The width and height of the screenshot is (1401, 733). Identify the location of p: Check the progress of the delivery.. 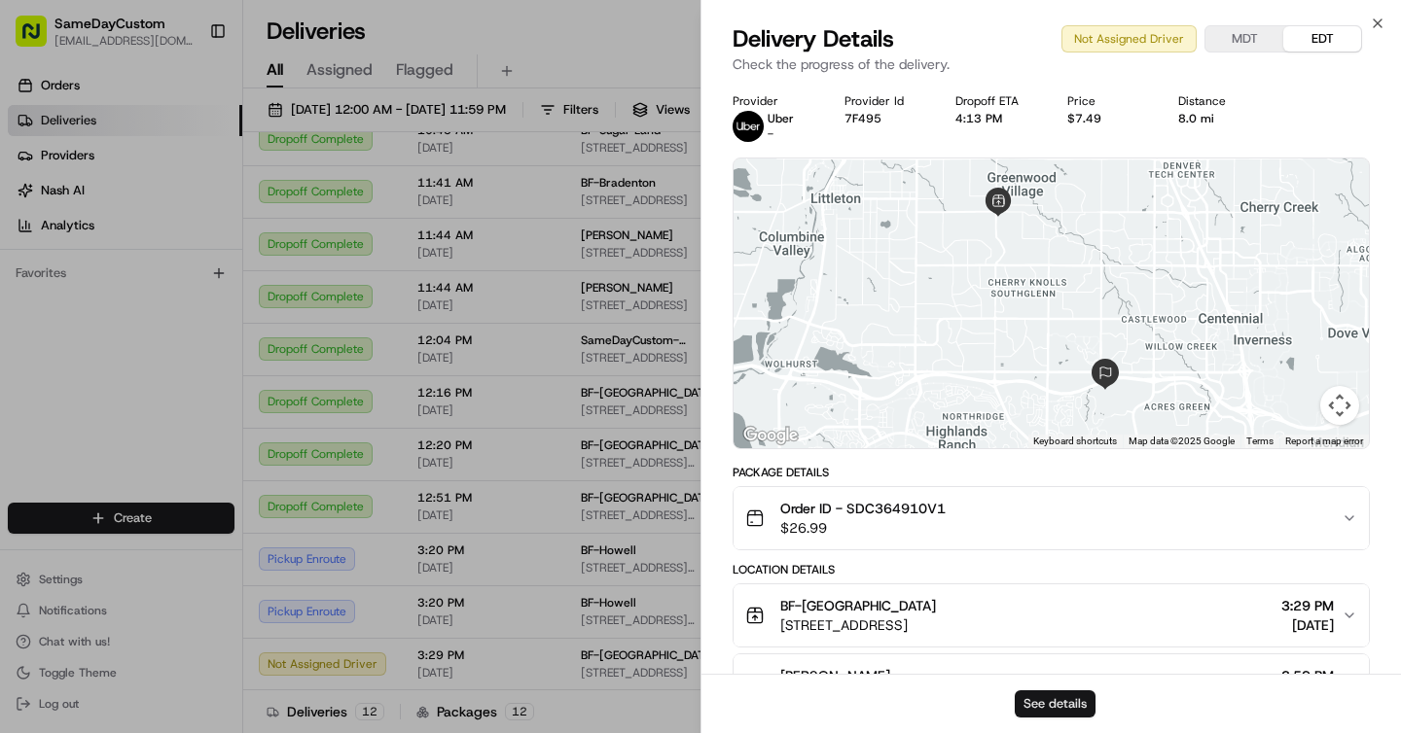
(1051, 64).